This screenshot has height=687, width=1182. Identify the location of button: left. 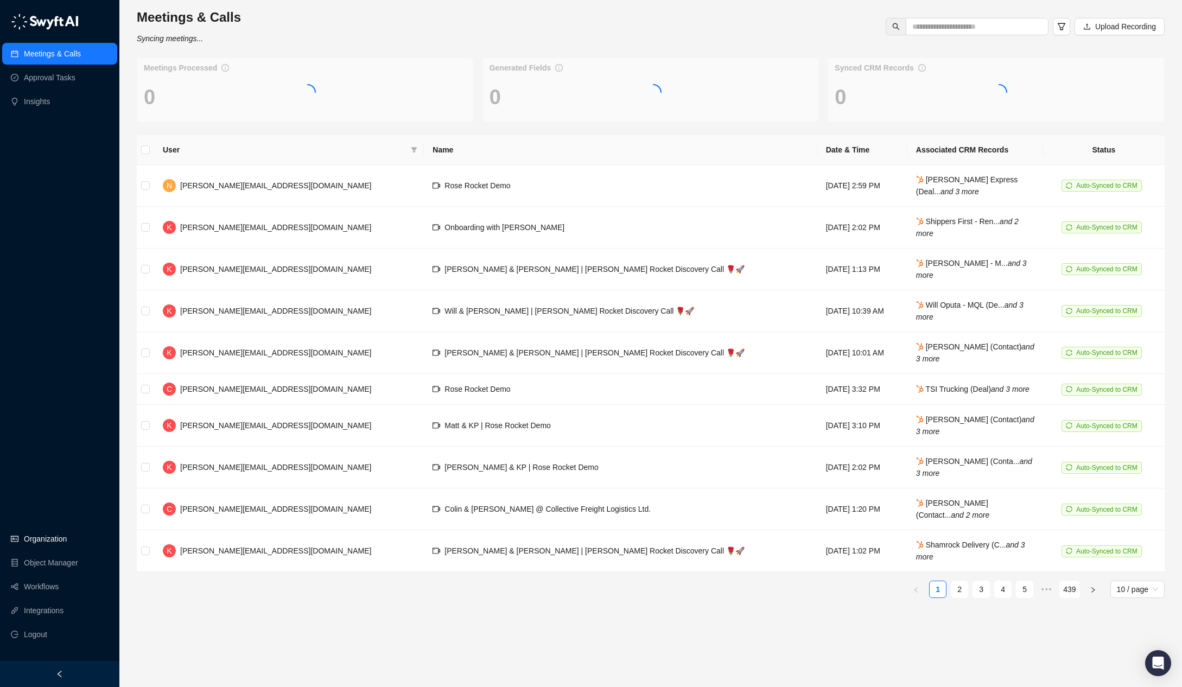
(916, 590).